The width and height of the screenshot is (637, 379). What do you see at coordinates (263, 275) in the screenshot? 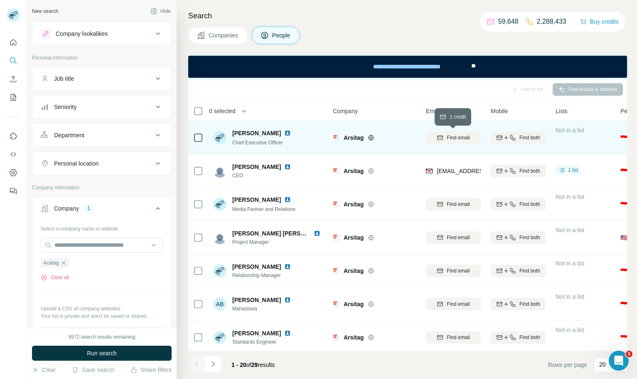
I see `span: Relationship Manager` at bounding box center [263, 275].